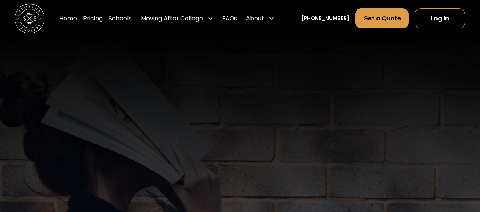 The height and width of the screenshot is (212, 480). Describe the element at coordinates (382, 18) in the screenshot. I see `a: Get a Quote` at that location.